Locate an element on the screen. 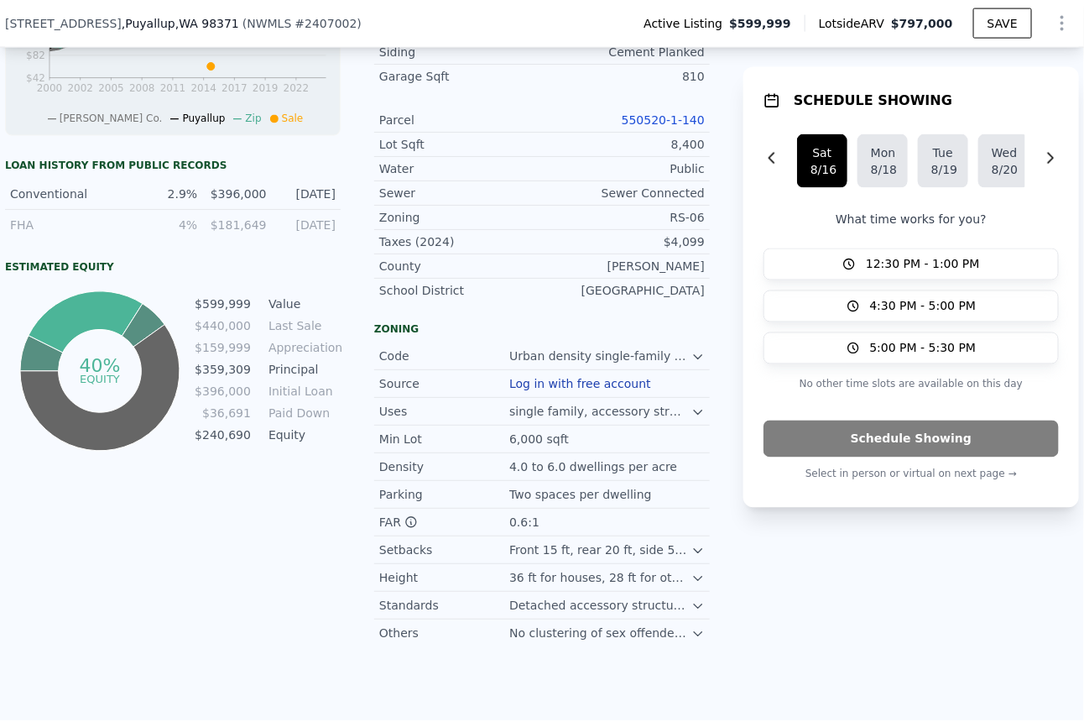  td: Initial Loan is located at coordinates (303, 391).